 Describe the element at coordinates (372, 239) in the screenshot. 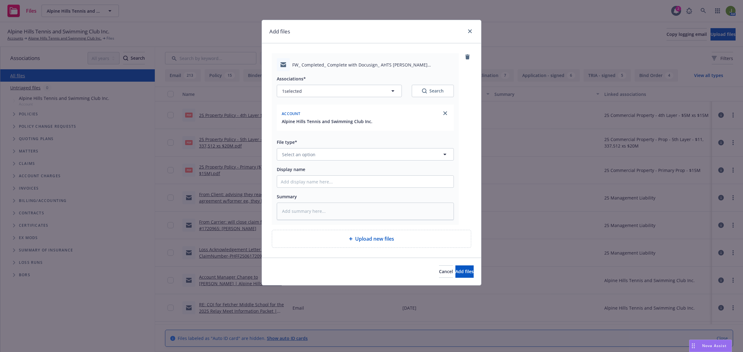

I see `div: Upload new files` at that location.